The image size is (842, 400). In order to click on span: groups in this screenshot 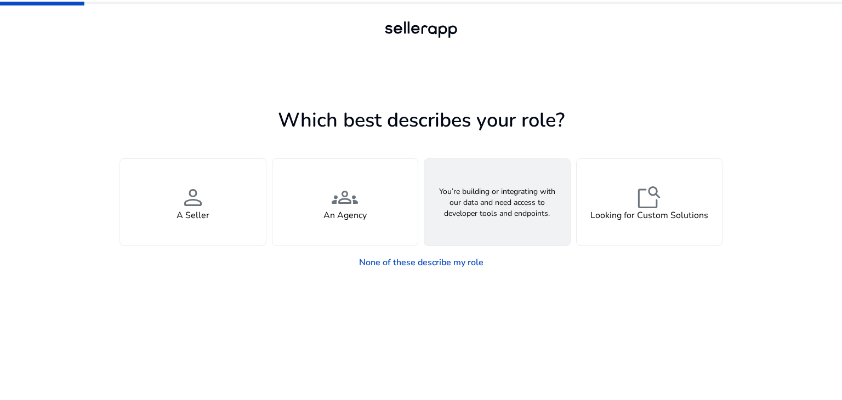, I will do `click(345, 197)`.